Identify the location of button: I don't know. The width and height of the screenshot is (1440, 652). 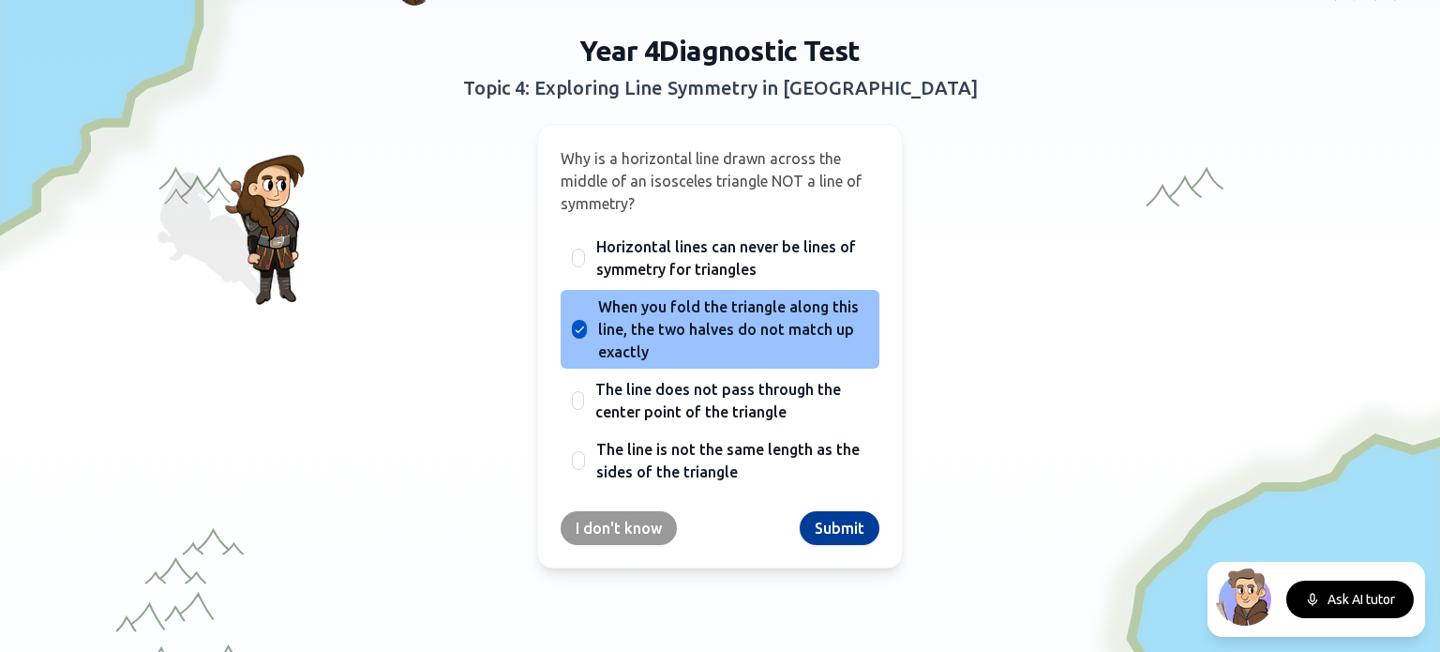
(619, 528).